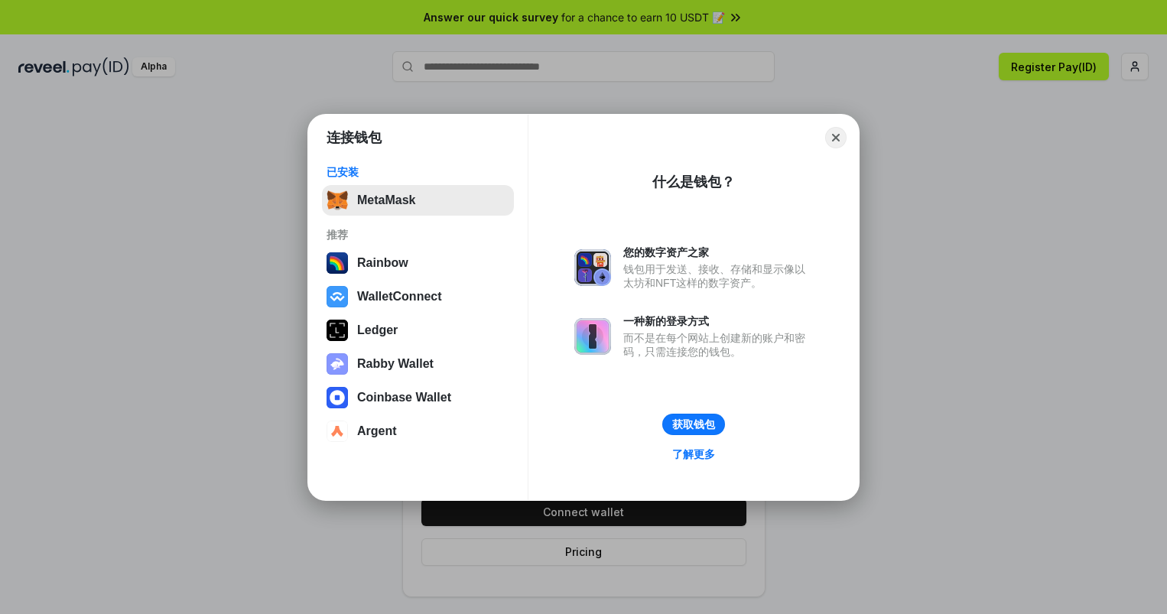 The width and height of the screenshot is (1167, 614). I want to click on button: 获取钱包, so click(693, 424).